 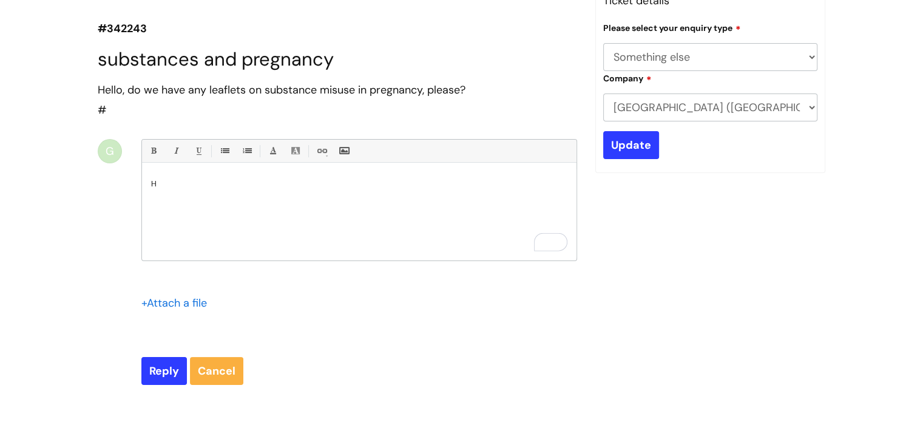 What do you see at coordinates (359, 184) in the screenshot?
I see `p: H` at bounding box center [359, 184].